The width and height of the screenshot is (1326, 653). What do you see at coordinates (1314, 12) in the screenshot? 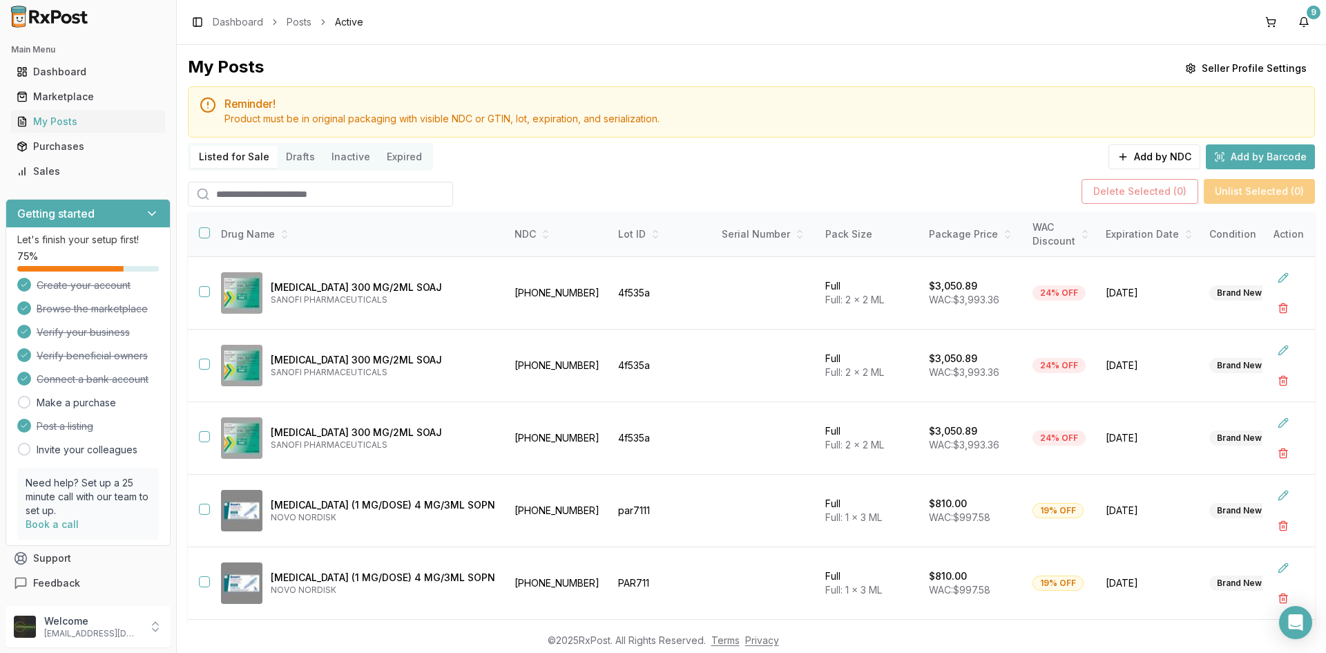
I see `div: 9` at bounding box center [1314, 12].